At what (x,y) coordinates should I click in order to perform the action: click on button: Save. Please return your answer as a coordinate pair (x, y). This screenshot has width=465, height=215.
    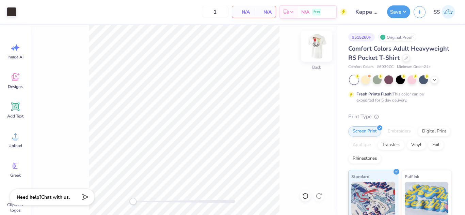
    Looking at the image, I should click on (399, 12).